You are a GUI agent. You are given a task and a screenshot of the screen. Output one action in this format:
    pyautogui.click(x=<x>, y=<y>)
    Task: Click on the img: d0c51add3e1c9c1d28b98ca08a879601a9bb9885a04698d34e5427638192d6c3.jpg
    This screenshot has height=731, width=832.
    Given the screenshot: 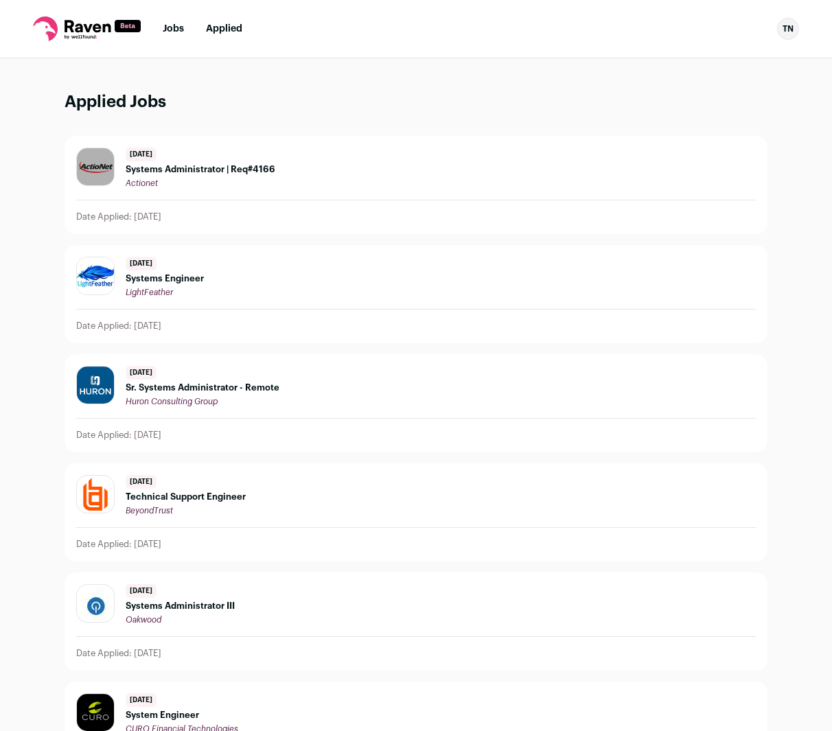 What is the action you would take?
    pyautogui.click(x=95, y=604)
    